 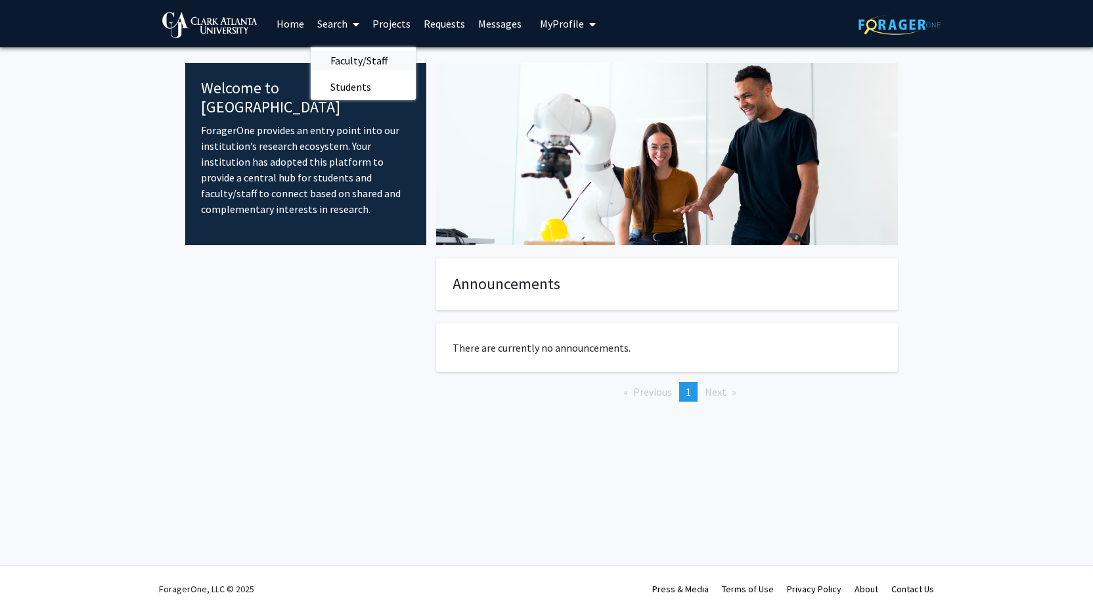 I want to click on a: Projects, so click(x=392, y=24).